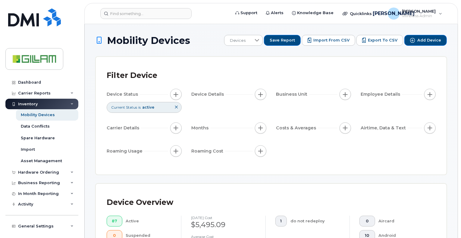 This screenshot has height=238, width=461. Describe the element at coordinates (281, 221) in the screenshot. I see `button: 1` at that location.